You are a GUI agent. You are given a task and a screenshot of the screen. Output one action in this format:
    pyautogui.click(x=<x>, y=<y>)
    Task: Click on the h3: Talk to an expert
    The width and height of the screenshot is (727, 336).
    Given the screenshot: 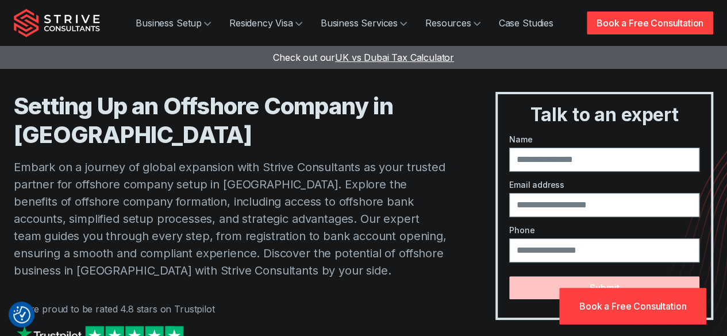 What is the action you would take?
    pyautogui.click(x=604, y=115)
    